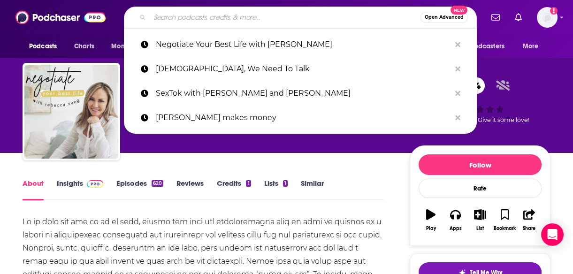 This screenshot has width=573, height=274. I want to click on button: List, so click(480, 220).